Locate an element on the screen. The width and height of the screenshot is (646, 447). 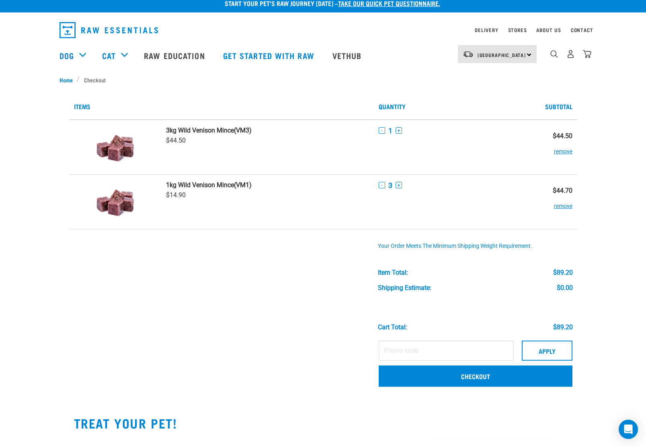
a: About Us is located at coordinates (548, 30).